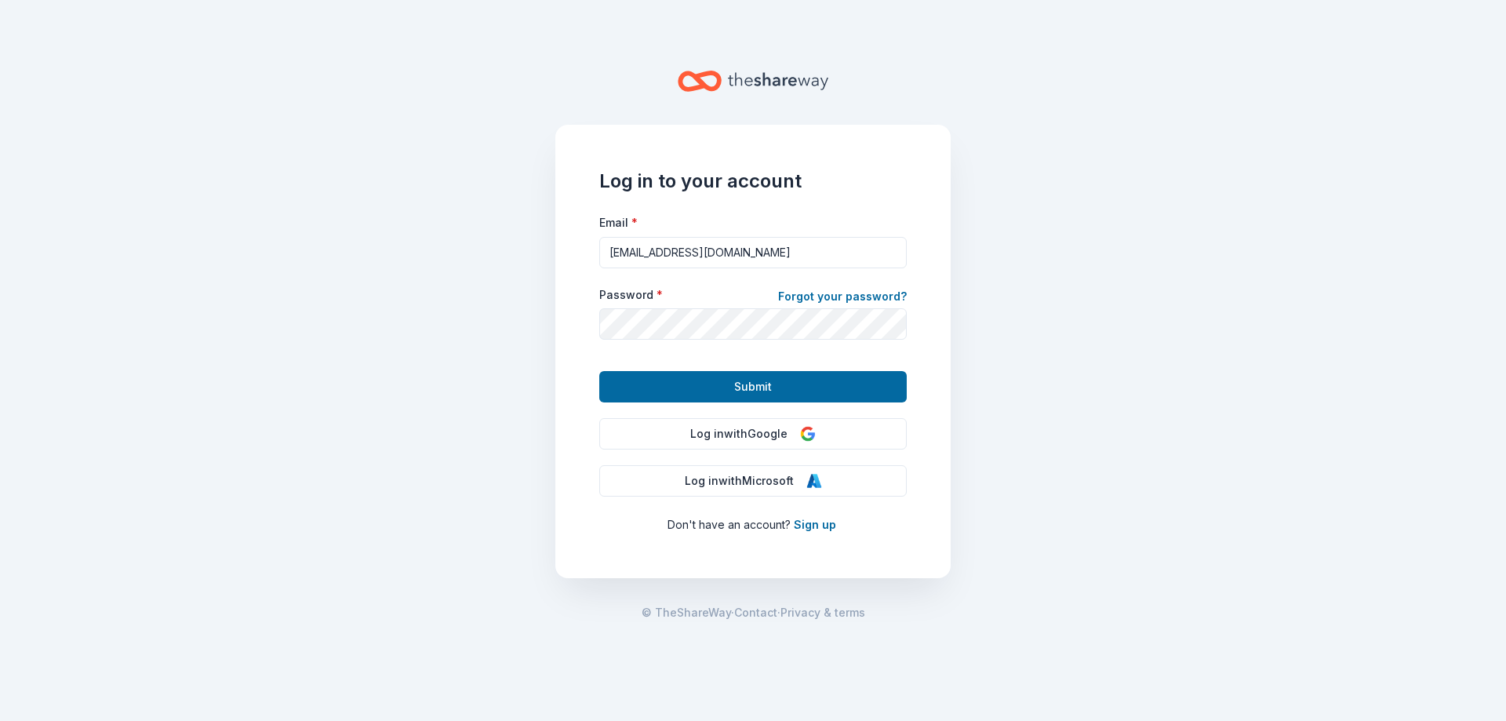  Describe the element at coordinates (618, 223) in the screenshot. I see `label: Email` at that location.